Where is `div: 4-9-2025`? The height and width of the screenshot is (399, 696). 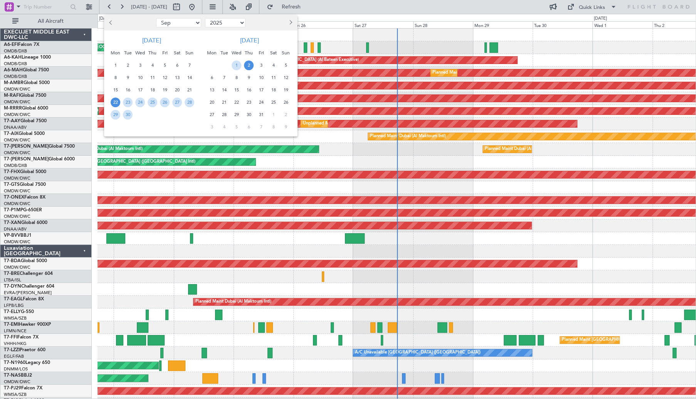
div: 4-9-2025 is located at coordinates (153, 65).